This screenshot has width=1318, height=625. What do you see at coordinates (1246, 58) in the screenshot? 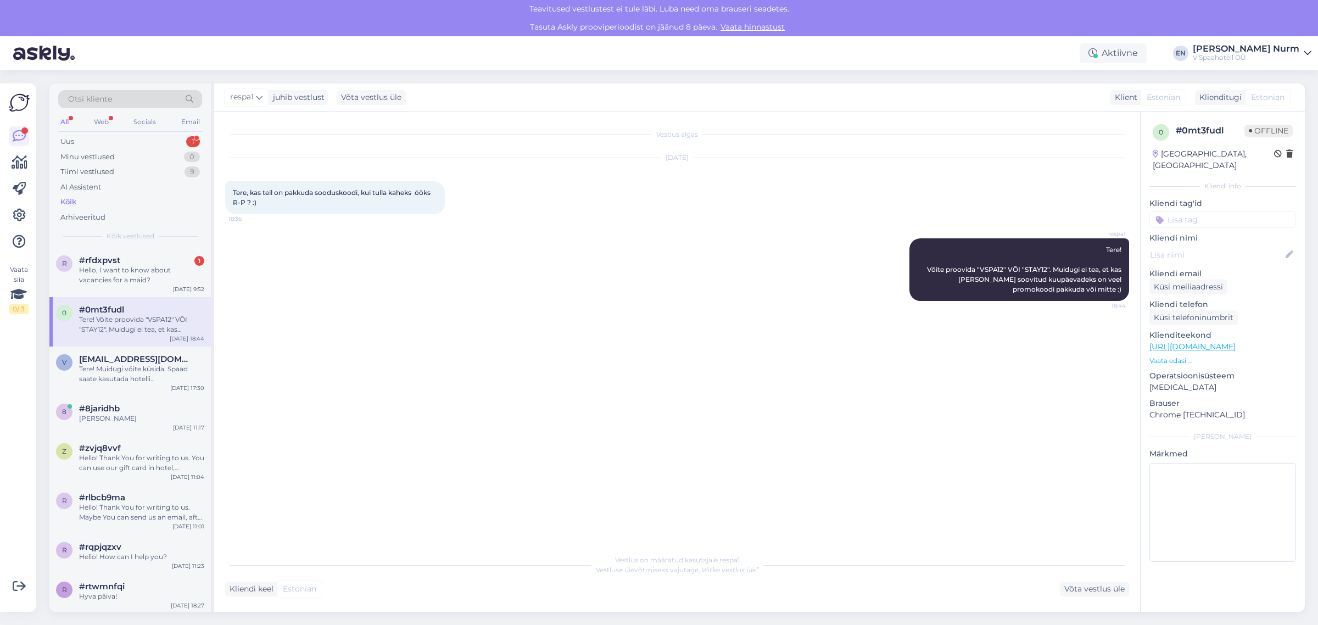
I see `div: V Spaahotell OÜ` at bounding box center [1246, 58].